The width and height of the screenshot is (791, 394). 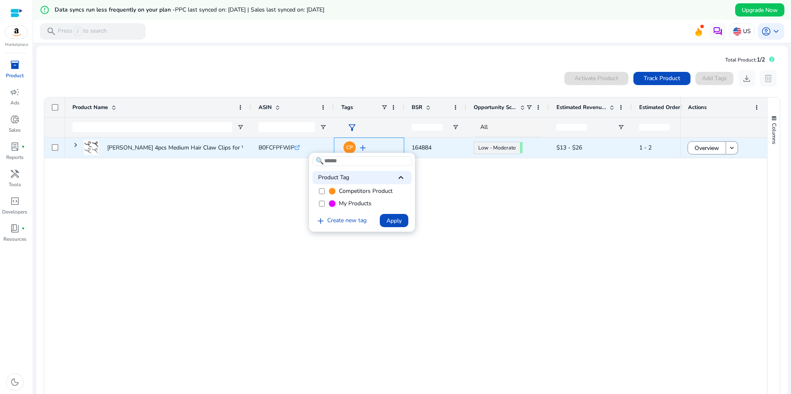 What do you see at coordinates (394, 221) in the screenshot?
I see `button: Apply` at bounding box center [394, 221].